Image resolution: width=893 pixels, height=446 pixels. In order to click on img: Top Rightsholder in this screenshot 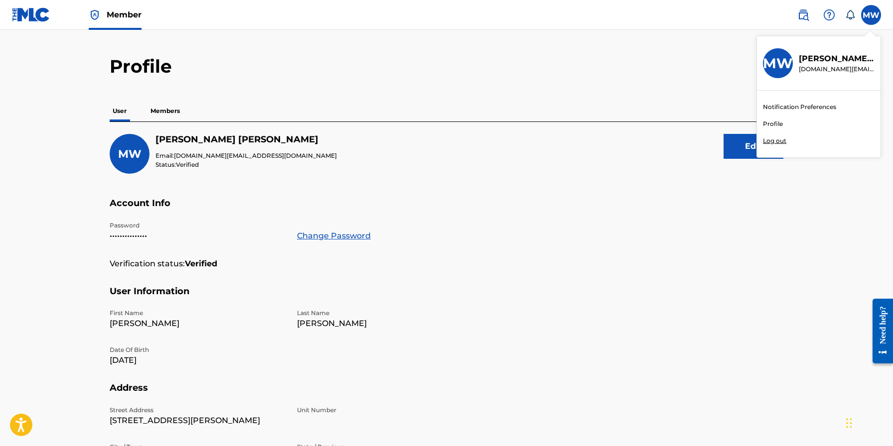, I will do `click(95, 15)`.